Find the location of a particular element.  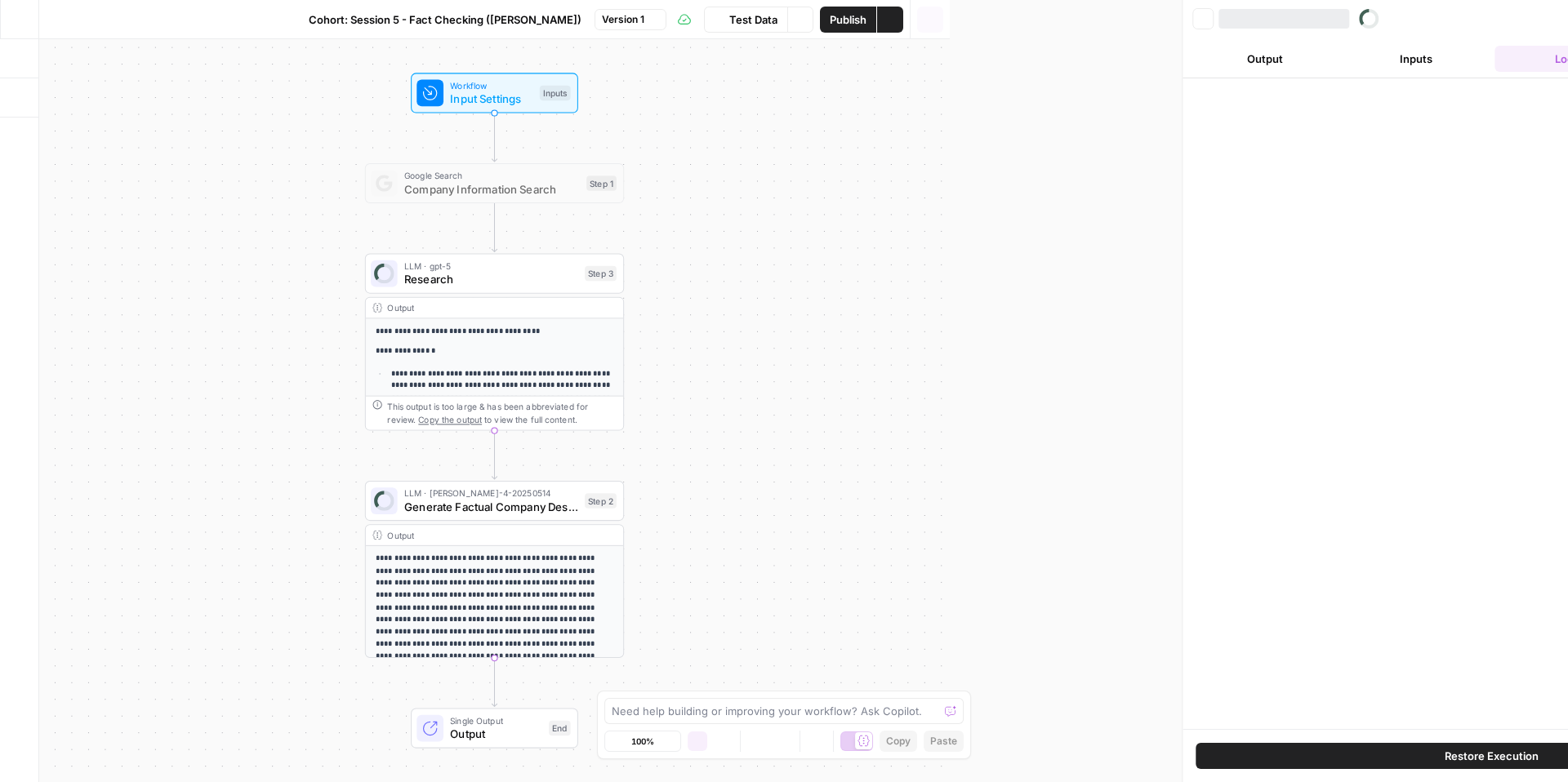

span: Output is located at coordinates (496, 734).